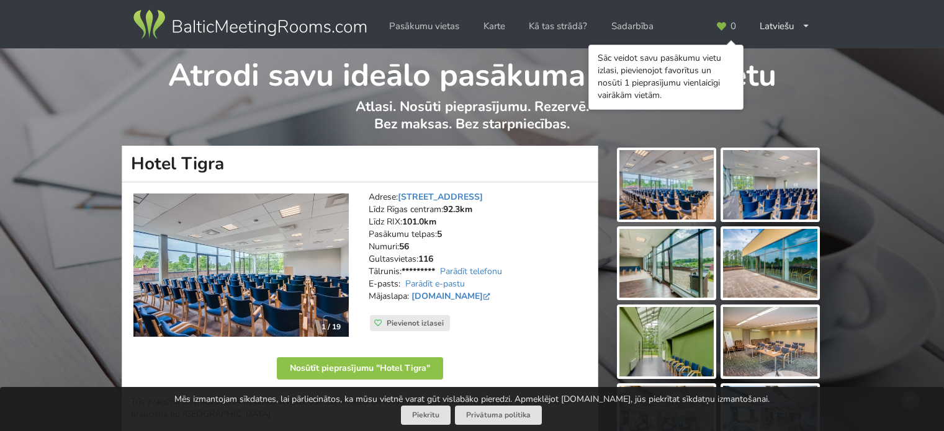 The height and width of the screenshot is (431, 944). Describe the element at coordinates (250, 25) in the screenshot. I see `img: Baltic Meeting Rooms` at that location.